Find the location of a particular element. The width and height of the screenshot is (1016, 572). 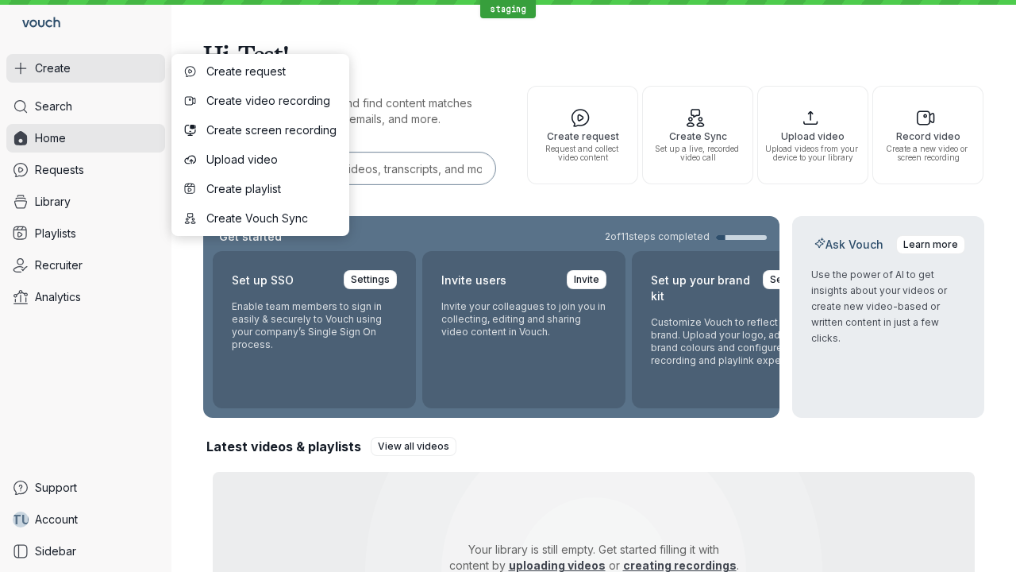

h2: Invite users is located at coordinates (474, 280).